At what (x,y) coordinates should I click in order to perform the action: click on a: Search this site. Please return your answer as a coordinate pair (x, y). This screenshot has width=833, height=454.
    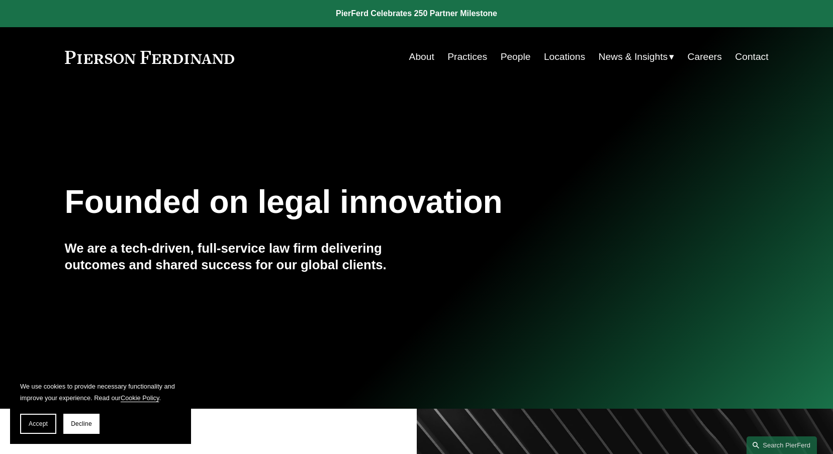
    Looking at the image, I should click on (782, 445).